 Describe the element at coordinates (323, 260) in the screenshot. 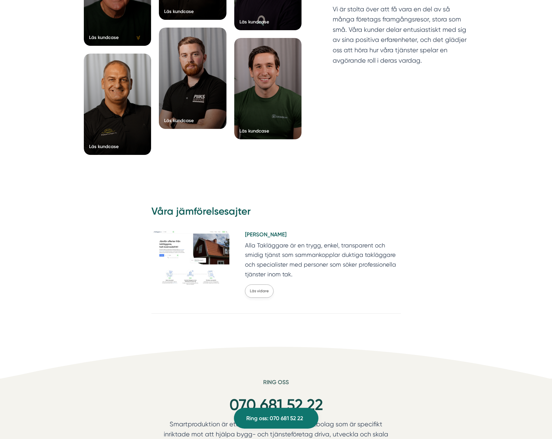

I see `p: Alla Takläggare är en trygg, enkel, transparent och smidig tjänst som sammankopplar duktiga taklä...` at that location.